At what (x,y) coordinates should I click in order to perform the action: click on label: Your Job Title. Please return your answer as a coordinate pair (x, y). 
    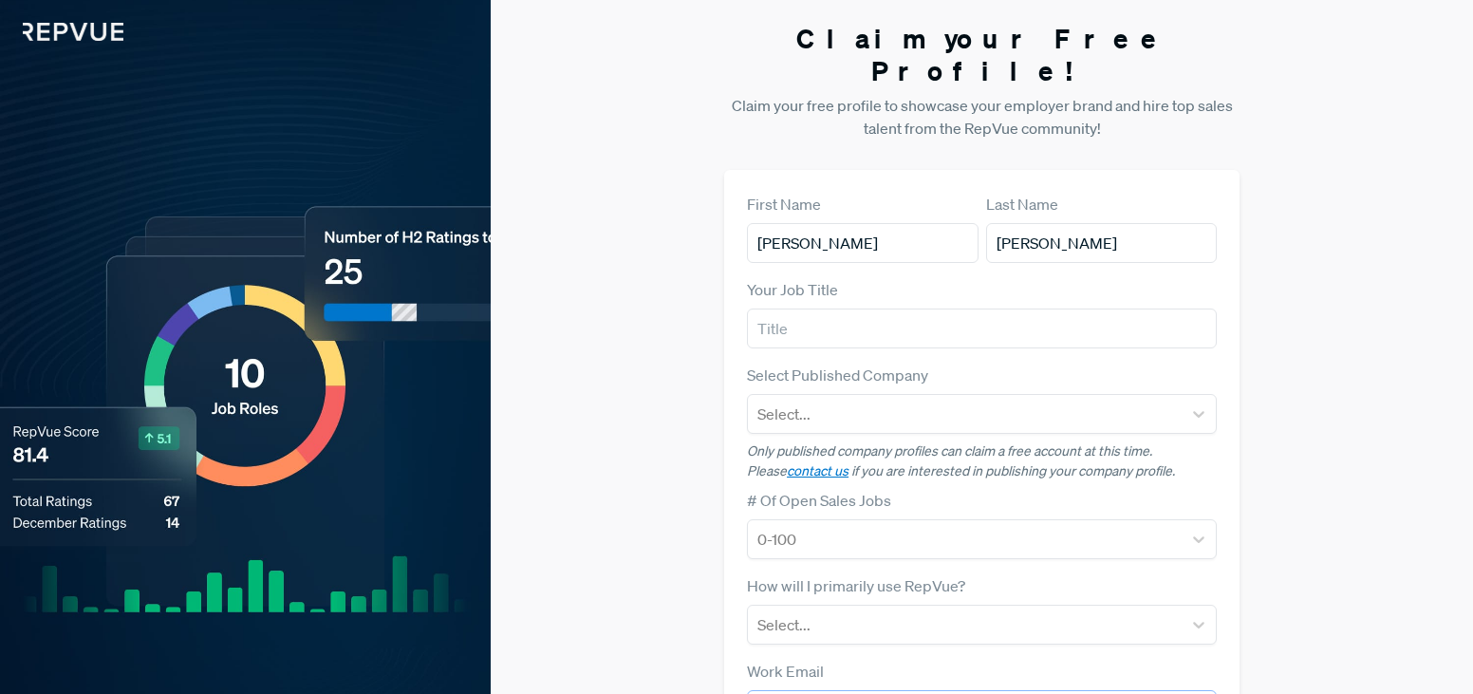
    Looking at the image, I should click on (792, 289).